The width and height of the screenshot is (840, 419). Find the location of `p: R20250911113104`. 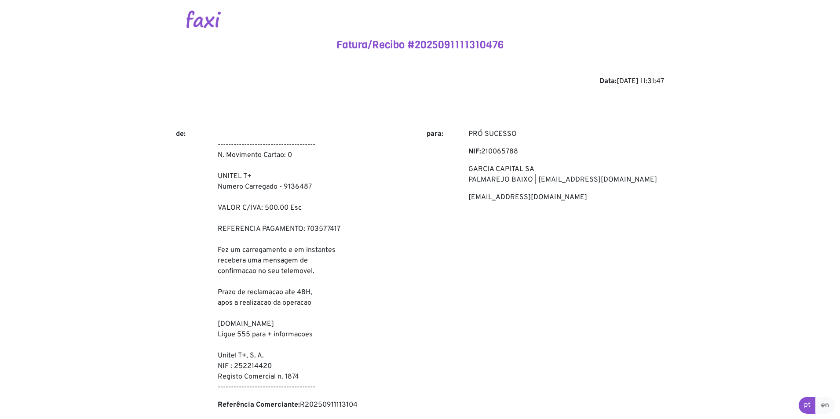

p: R20250911113104 is located at coordinates (315, 405).